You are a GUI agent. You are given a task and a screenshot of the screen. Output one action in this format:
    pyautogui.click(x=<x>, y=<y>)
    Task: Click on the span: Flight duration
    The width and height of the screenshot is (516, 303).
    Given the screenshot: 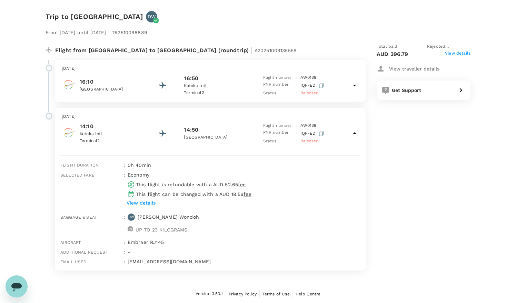 What is the action you would take?
    pyautogui.click(x=79, y=165)
    